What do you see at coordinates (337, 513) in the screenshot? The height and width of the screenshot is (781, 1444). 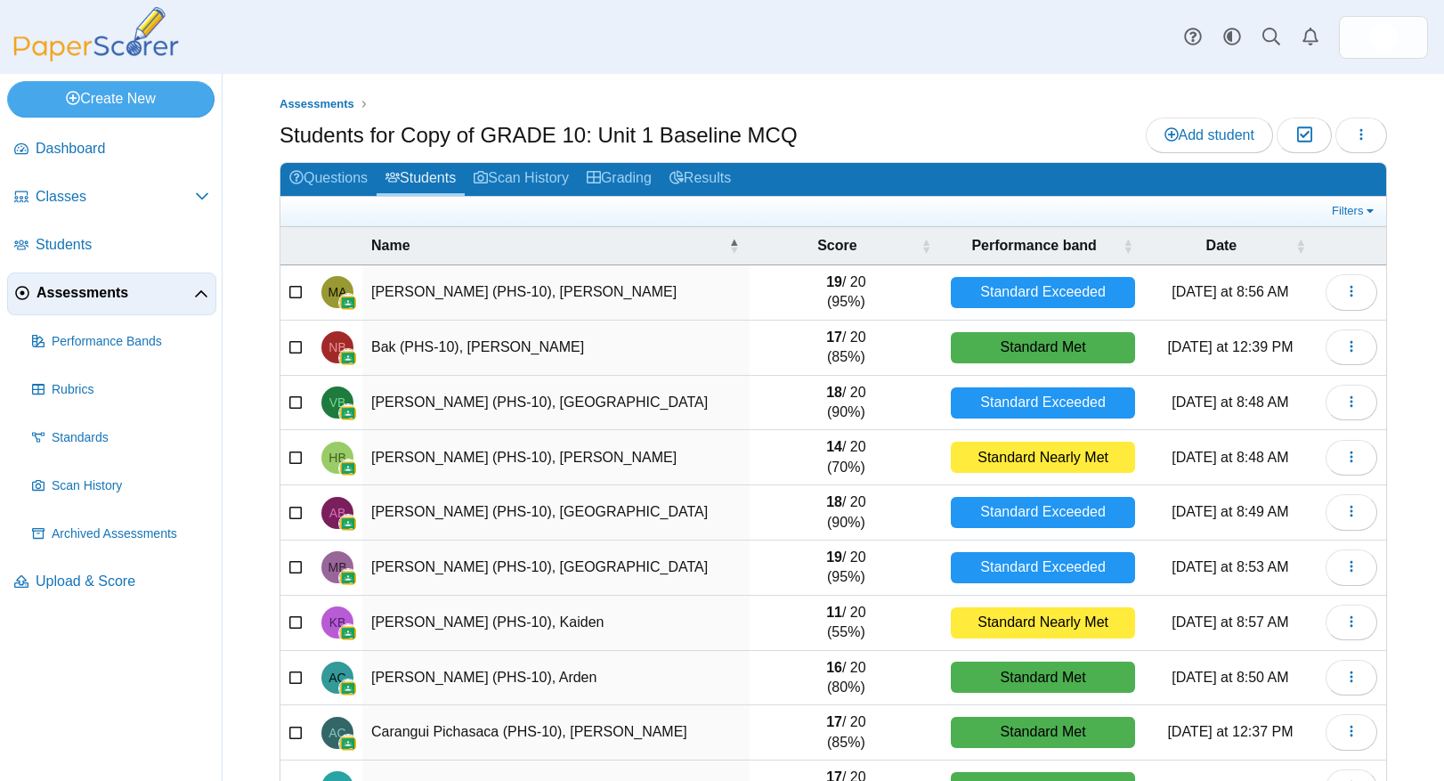 I see `span: Asia Benoit (PHS-10)` at bounding box center [337, 513].